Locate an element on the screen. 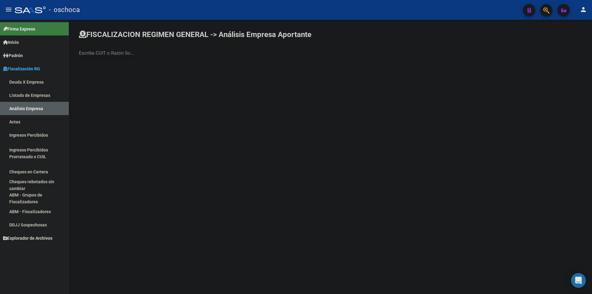  span: Inicio is located at coordinates (11, 42).